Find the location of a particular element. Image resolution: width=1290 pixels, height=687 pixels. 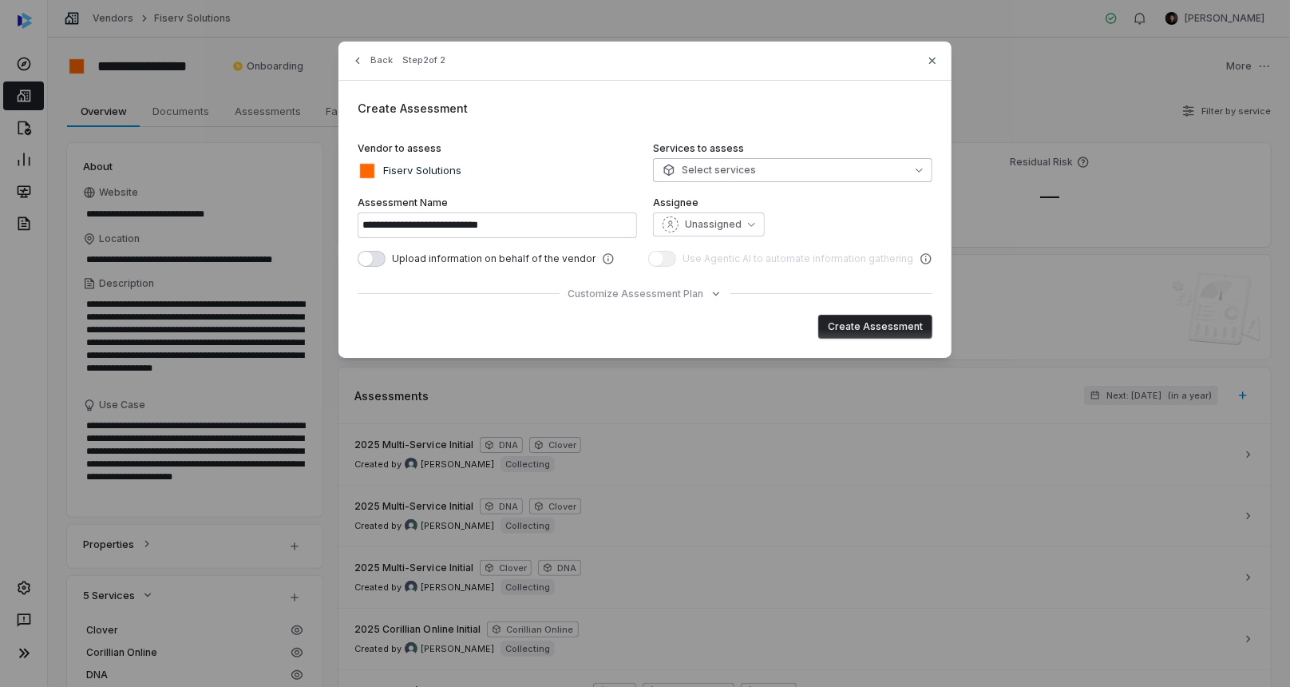

span: Select services is located at coordinates (709, 170).